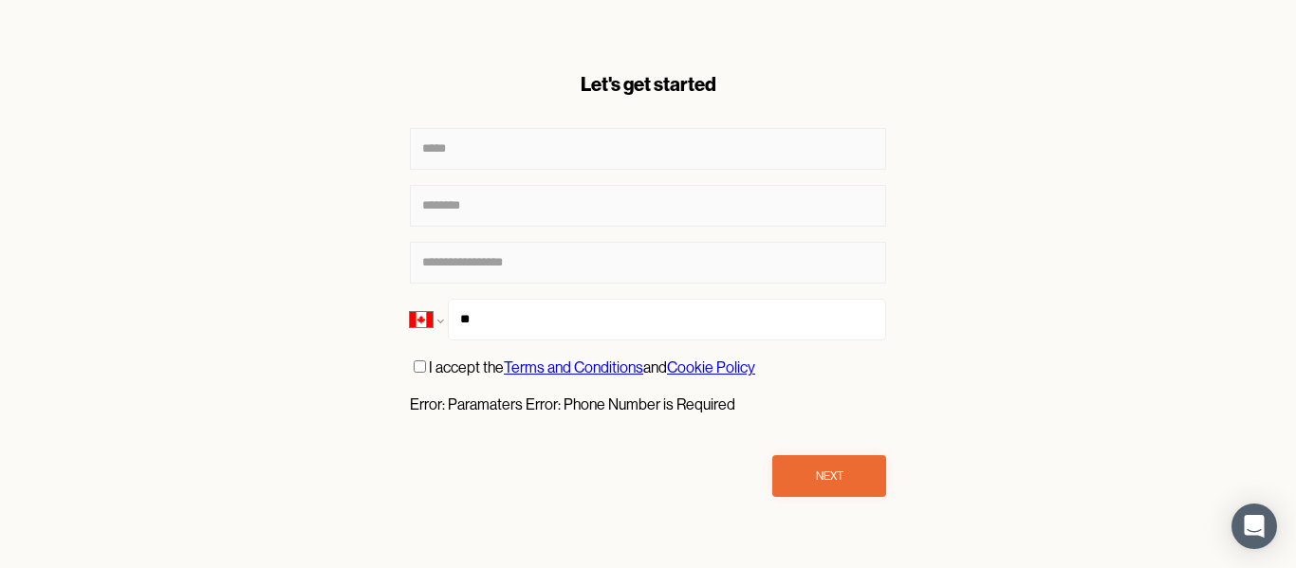 The width and height of the screenshot is (1296, 568). Describe the element at coordinates (829, 476) in the screenshot. I see `div: Next` at that location.